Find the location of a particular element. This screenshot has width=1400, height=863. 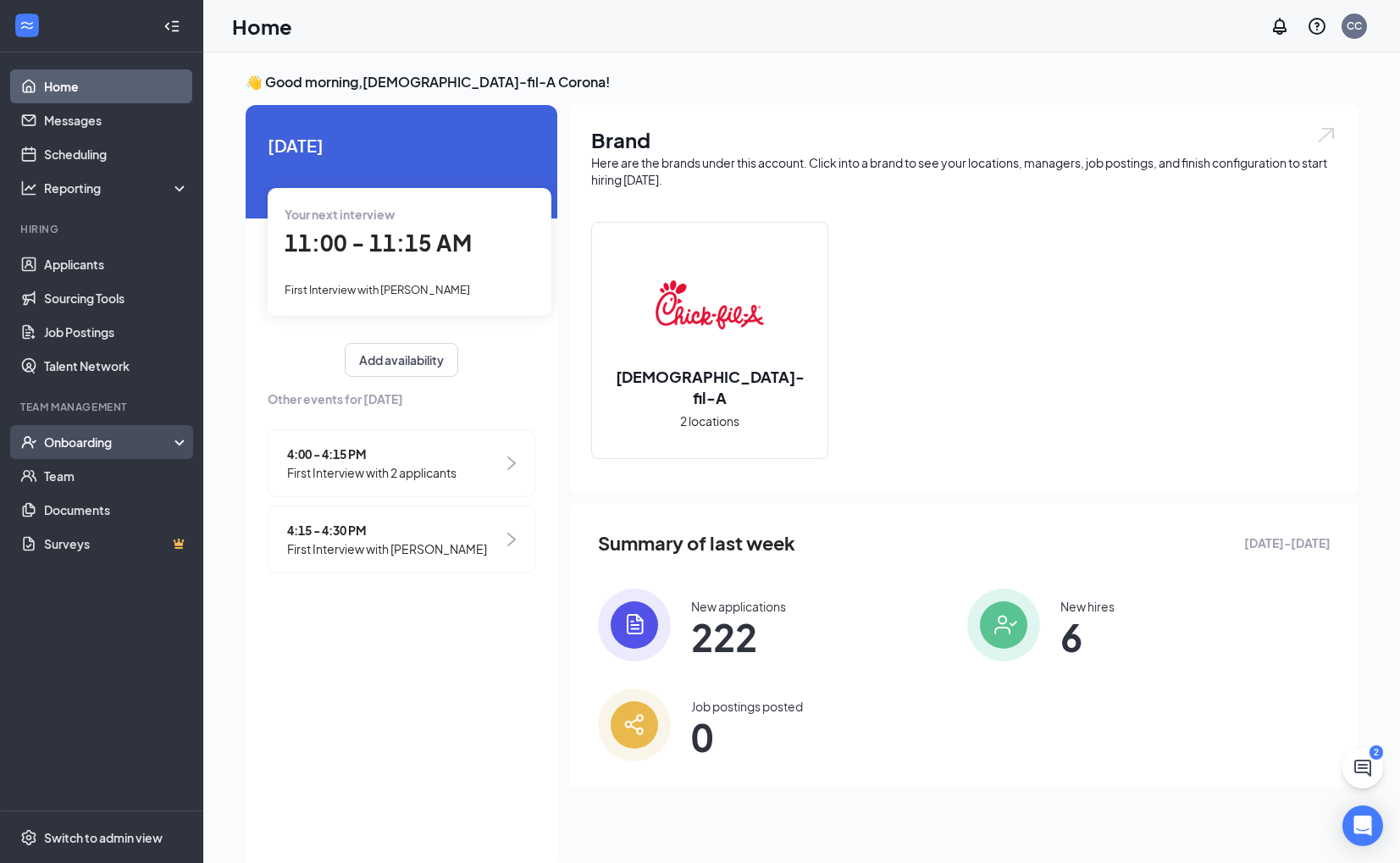

img: Chick-fil-A is located at coordinates (710, 305).